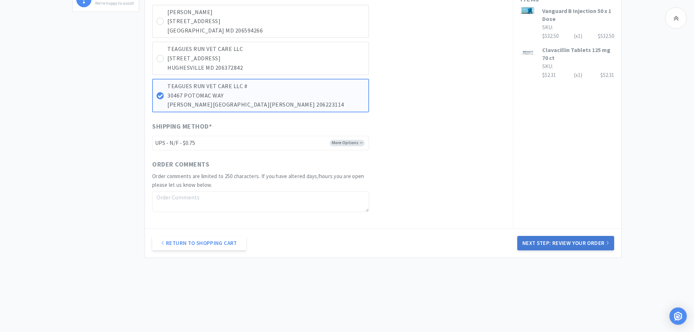  I want to click on p: HUGHESVILLE MD 206372842, so click(266, 68).